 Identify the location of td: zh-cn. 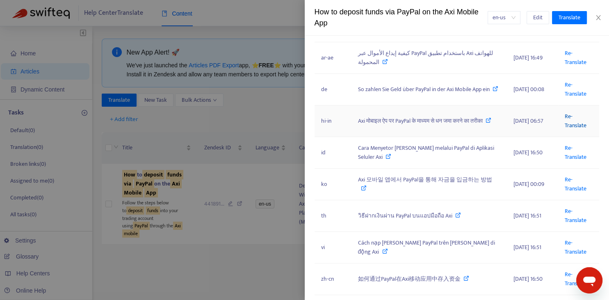
(333, 279).